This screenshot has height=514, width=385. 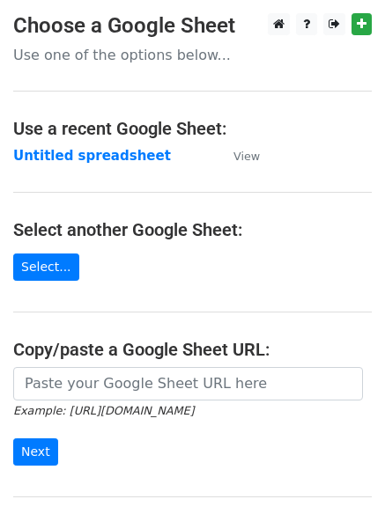 What do you see at coordinates (188, 384) in the screenshot?
I see `input: Paste your Google Sheet URL here` at bounding box center [188, 384].